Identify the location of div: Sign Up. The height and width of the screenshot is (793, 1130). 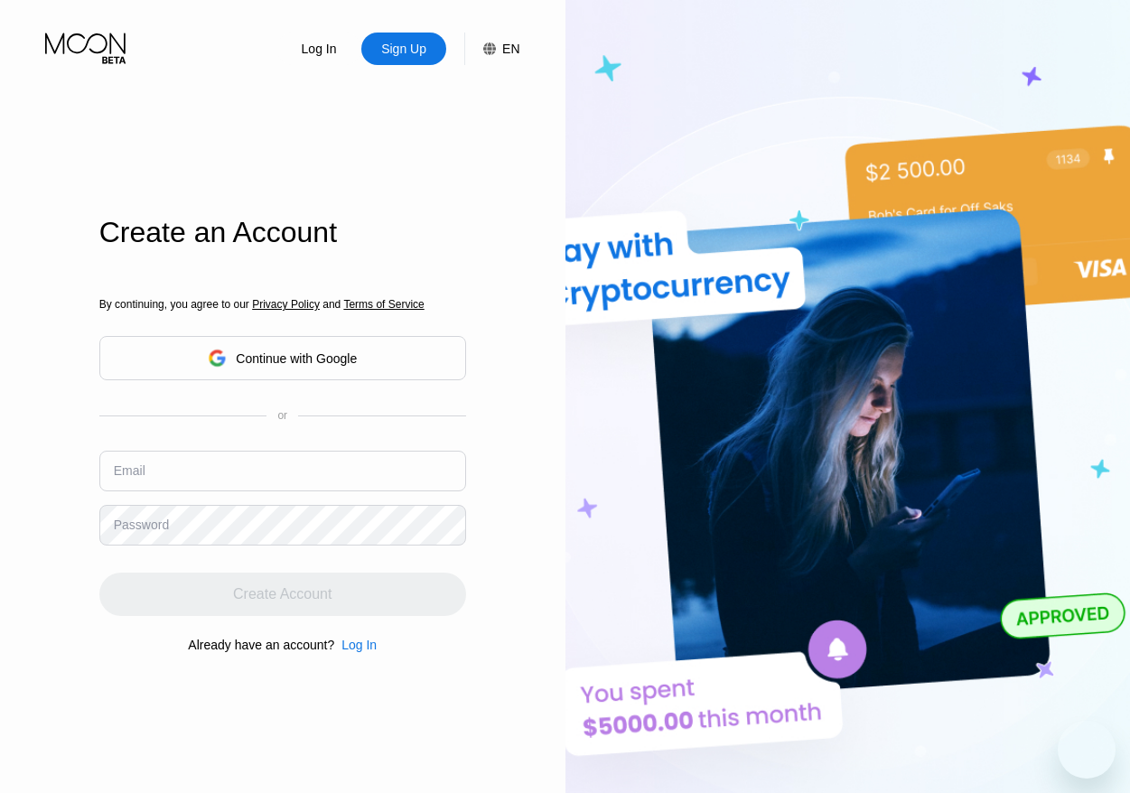
(404, 49).